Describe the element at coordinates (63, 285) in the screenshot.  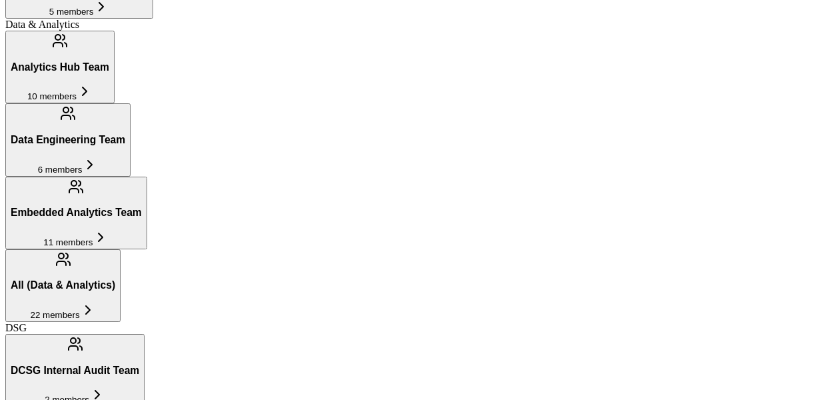
I see `h3: All (Data & Analytics)` at that location.